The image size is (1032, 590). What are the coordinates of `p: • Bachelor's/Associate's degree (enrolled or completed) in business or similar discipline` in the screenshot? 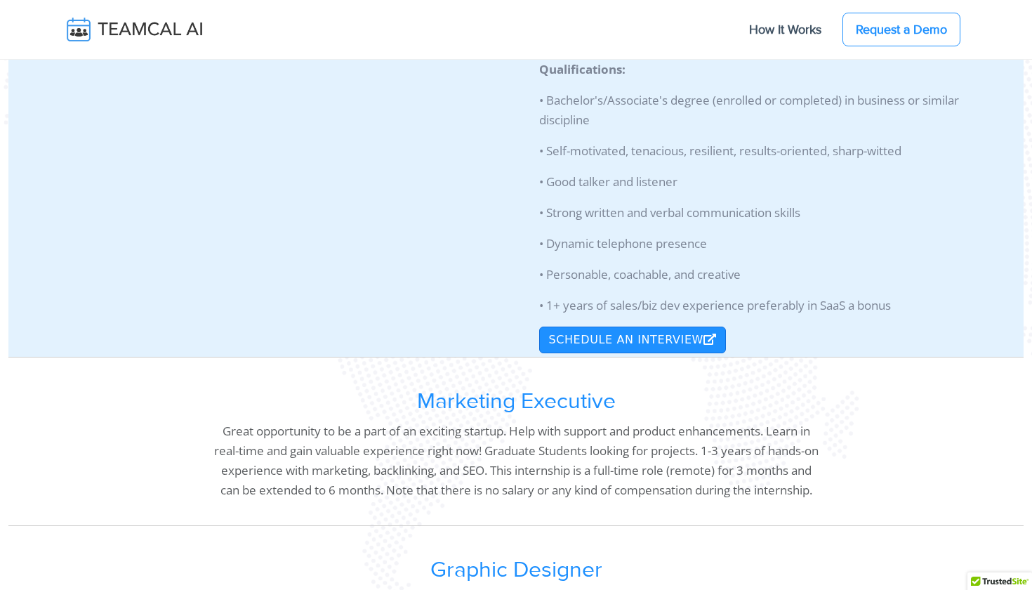 It's located at (761, 110).